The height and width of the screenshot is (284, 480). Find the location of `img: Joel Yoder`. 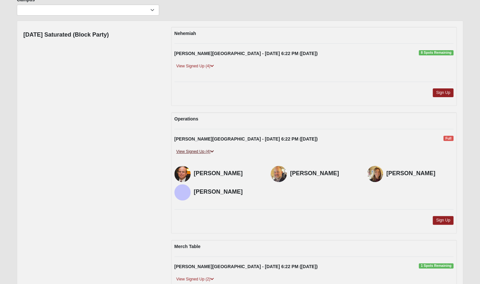

img: Joel Yoder is located at coordinates (279, 174).